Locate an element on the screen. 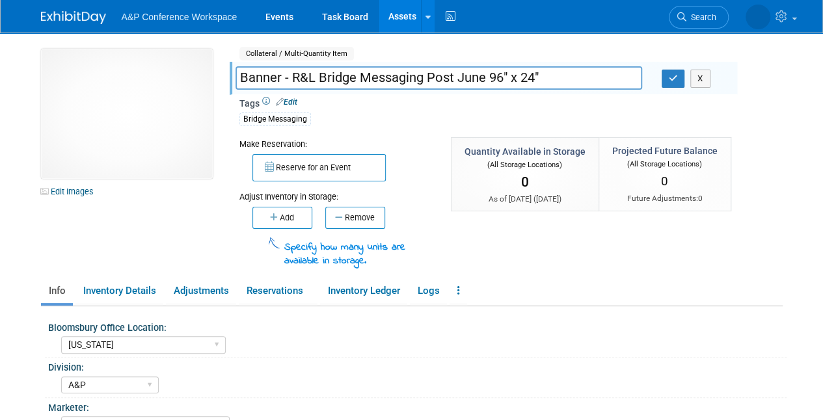 The height and width of the screenshot is (420, 823). div: Tags is located at coordinates (483, 116).